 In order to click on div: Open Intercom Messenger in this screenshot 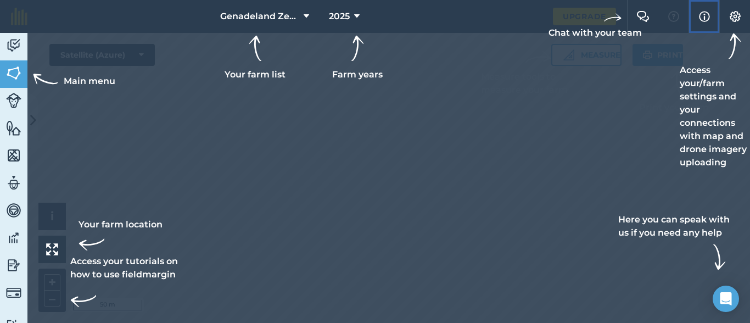, I will do `click(726, 299)`.